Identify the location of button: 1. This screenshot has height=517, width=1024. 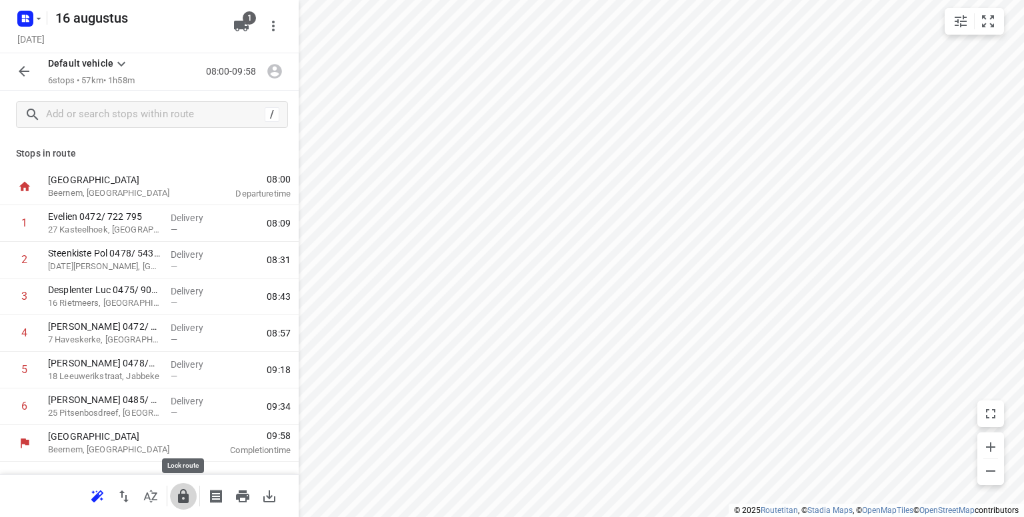
(241, 26).